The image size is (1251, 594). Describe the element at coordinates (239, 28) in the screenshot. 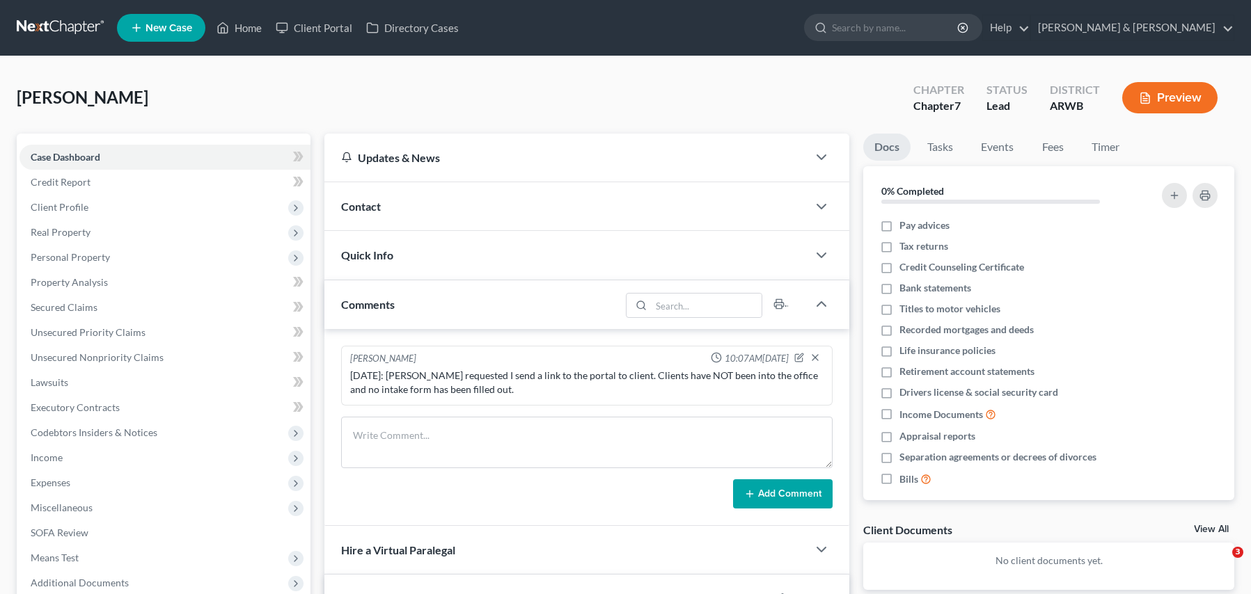

I see `a: Home` at that location.